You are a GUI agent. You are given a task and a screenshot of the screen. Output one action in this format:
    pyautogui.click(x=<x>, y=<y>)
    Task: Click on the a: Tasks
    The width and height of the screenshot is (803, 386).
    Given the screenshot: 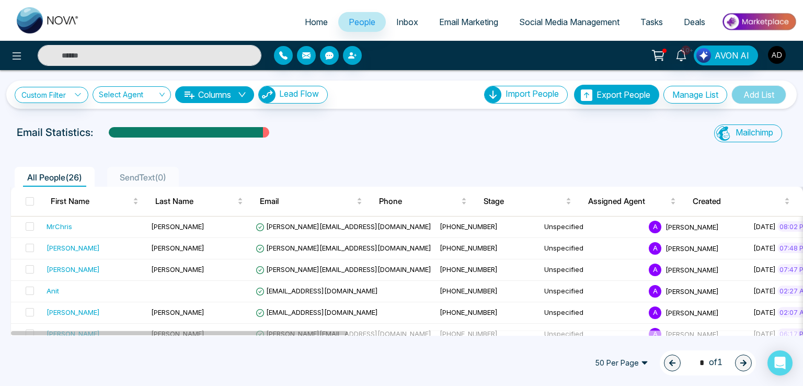 What is the action you would take?
    pyautogui.click(x=651, y=22)
    